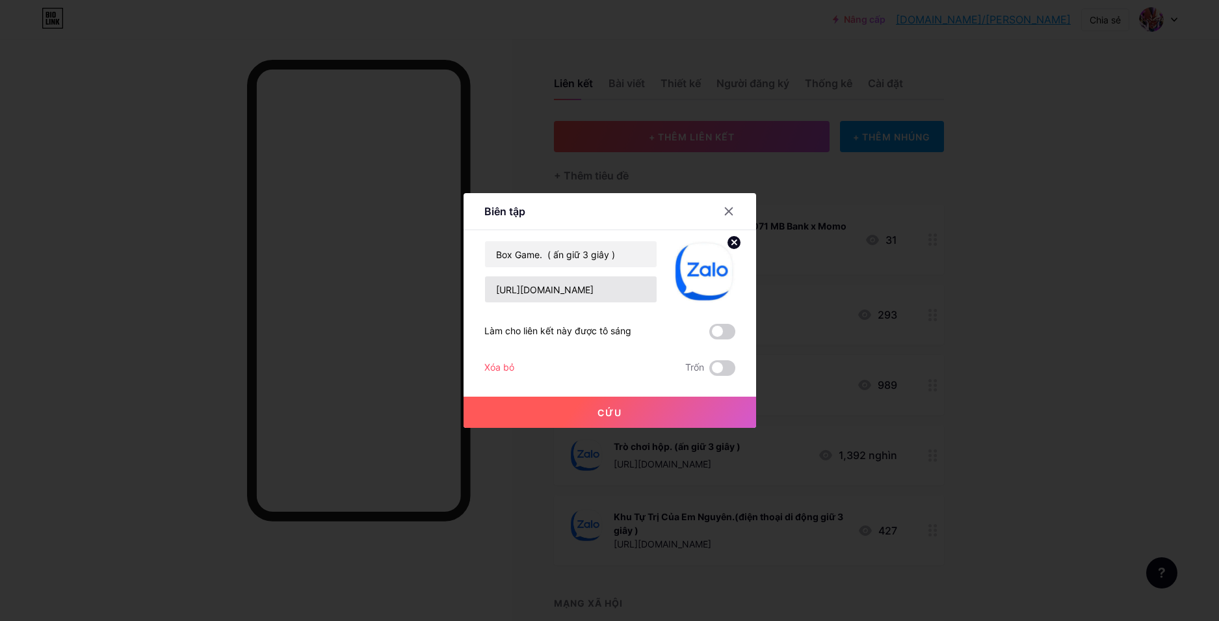  Describe the element at coordinates (505, 211) in the screenshot. I see `font: Biên tập` at that location.